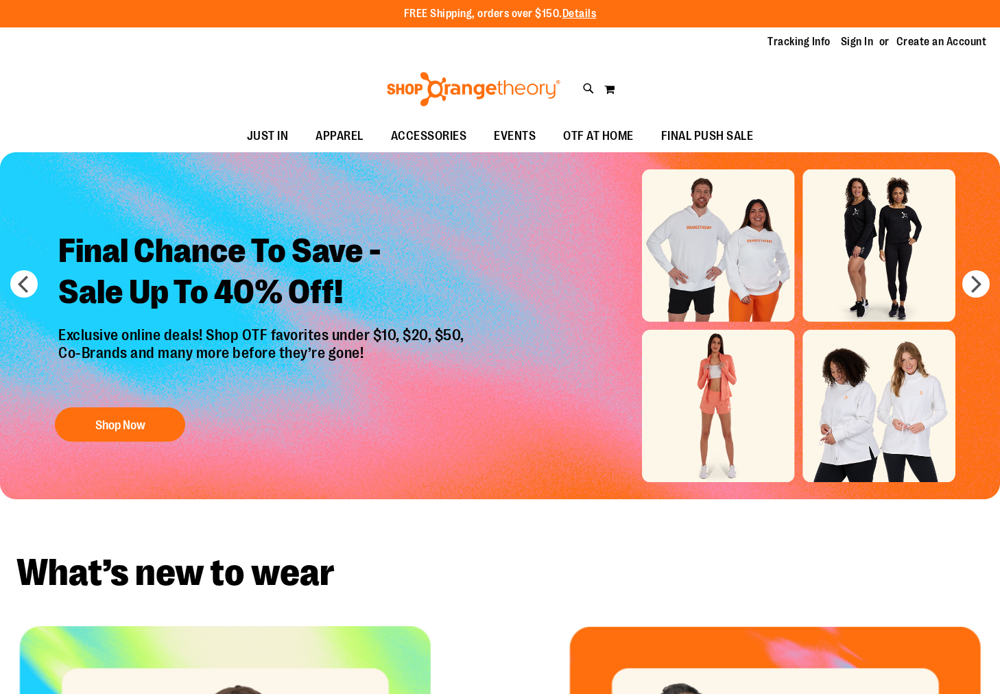 Image resolution: width=1000 pixels, height=694 pixels. I want to click on p: FREE Shipping, orders over $150., so click(500, 14).